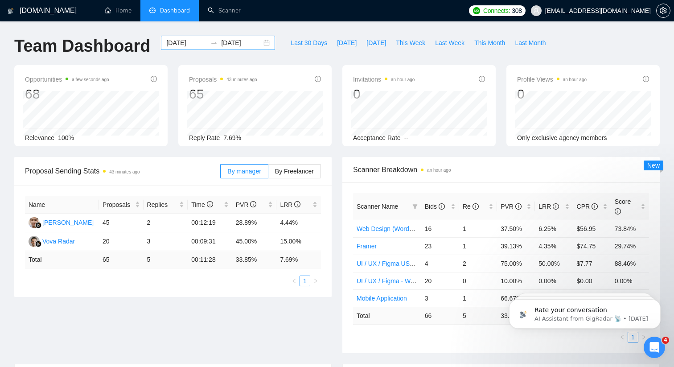 The height and width of the screenshot is (367, 674). I want to click on span: Replies, so click(162, 204).